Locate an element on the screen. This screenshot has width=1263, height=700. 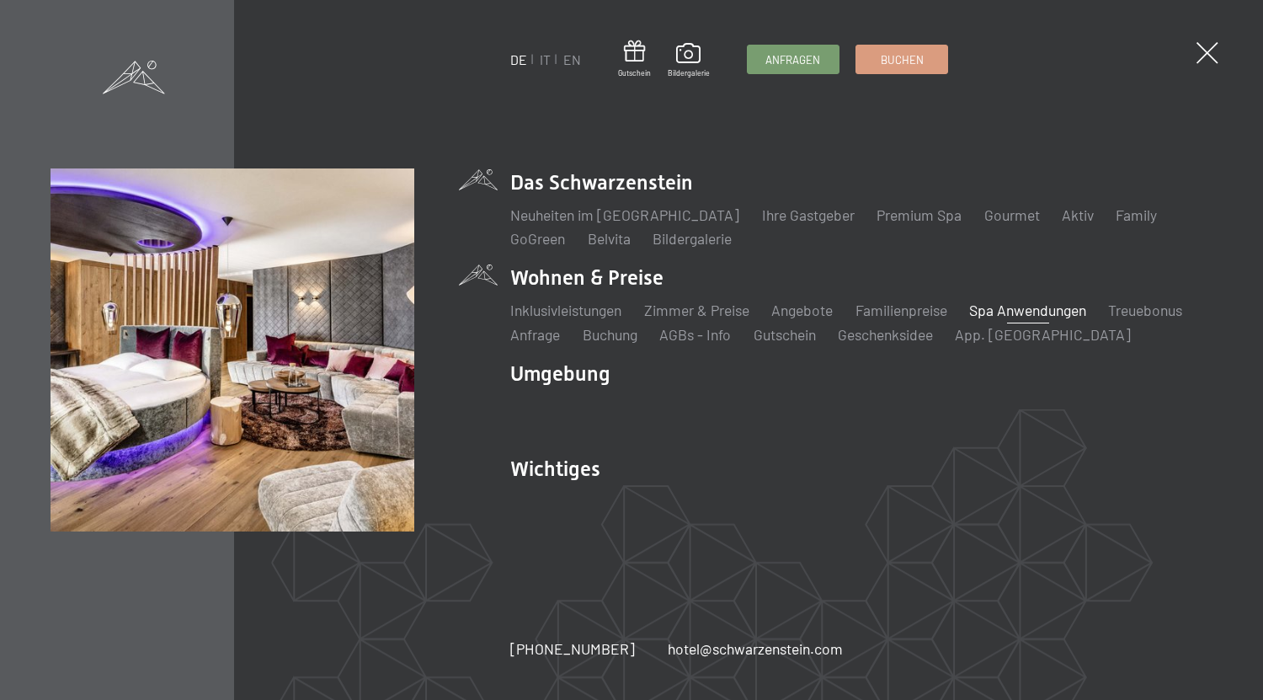
a: Family is located at coordinates (1136, 215).